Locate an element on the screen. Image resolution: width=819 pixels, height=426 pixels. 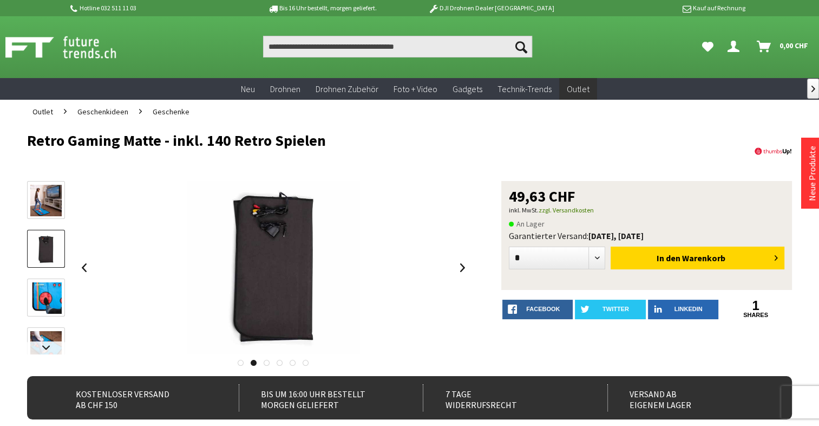
div: Garantierter Versand: is located at coordinates (646, 236).